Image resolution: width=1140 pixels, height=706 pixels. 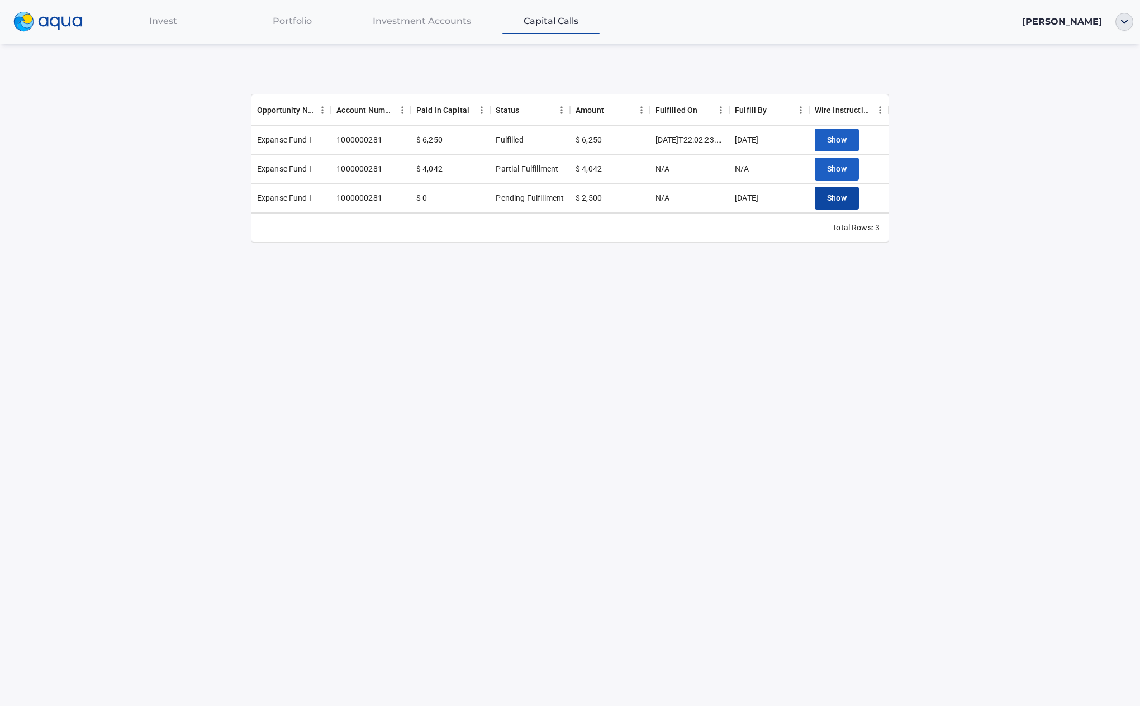 I want to click on div: Pending Fulfillment, so click(x=530, y=198).